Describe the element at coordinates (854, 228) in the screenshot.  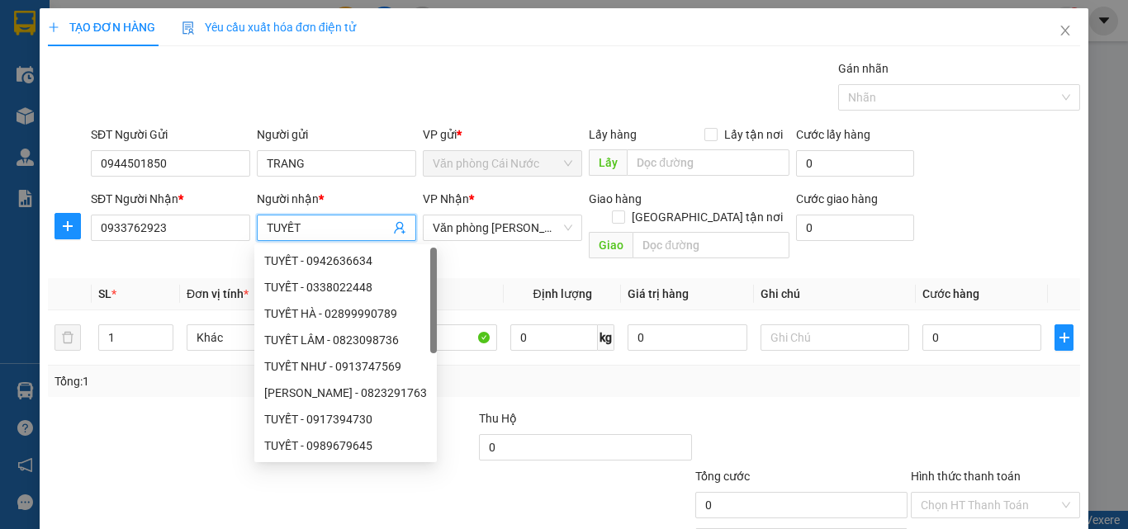
I see `input: Cước giao hàng` at that location.